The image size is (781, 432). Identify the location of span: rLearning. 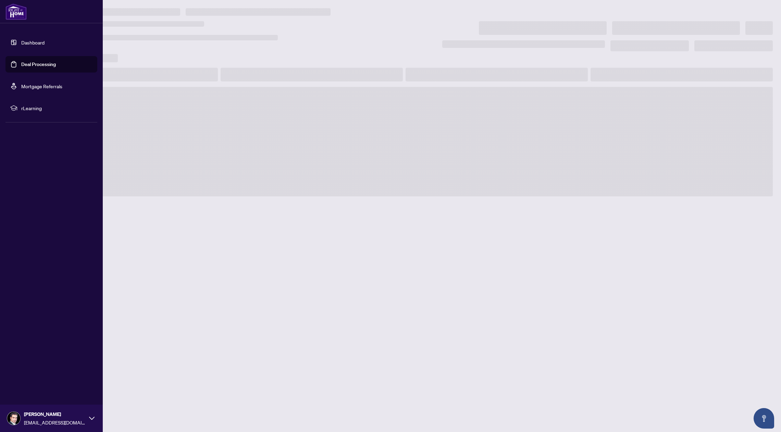
(57, 108).